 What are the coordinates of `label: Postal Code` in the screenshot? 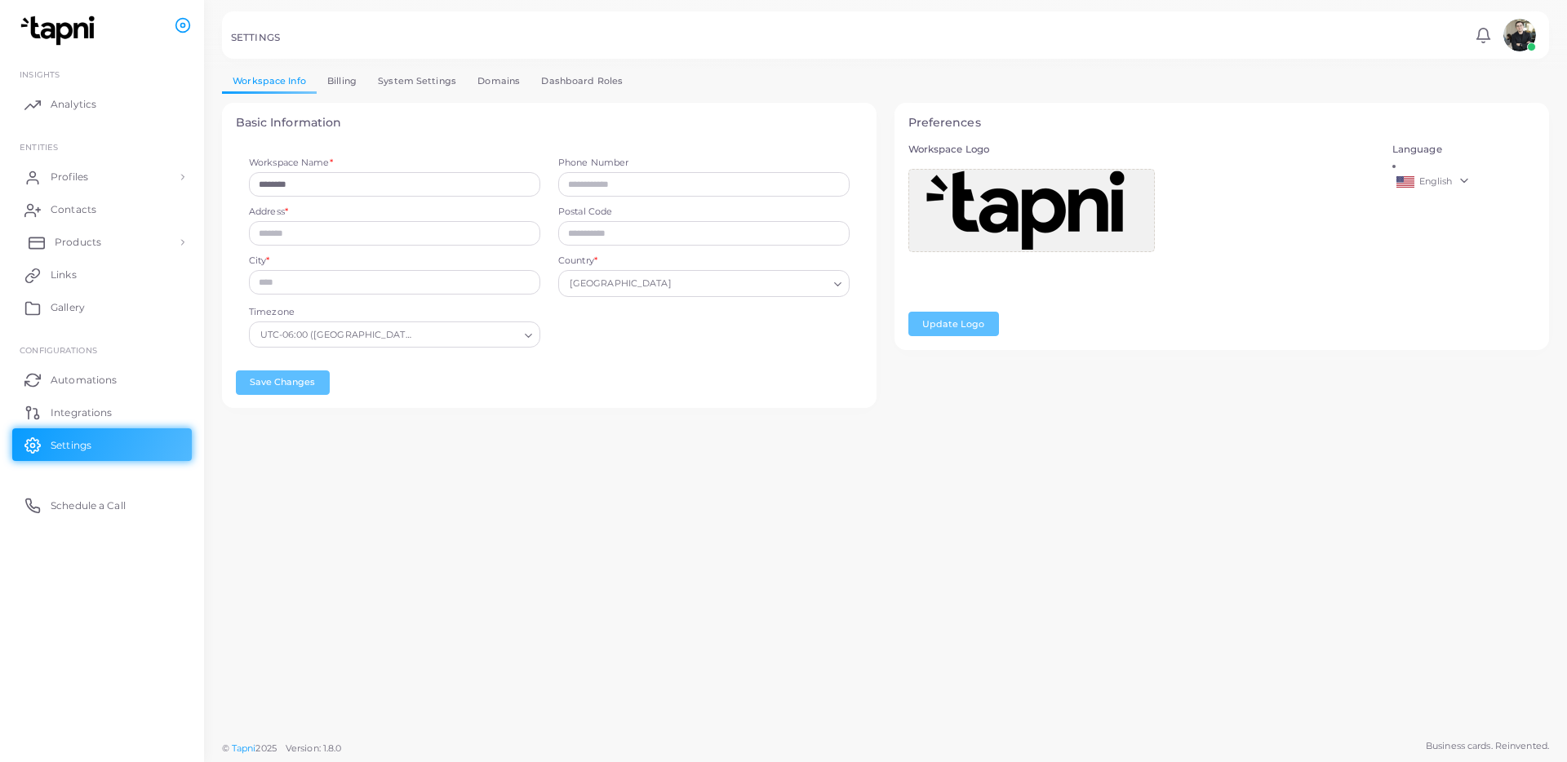 It's located at (703, 212).